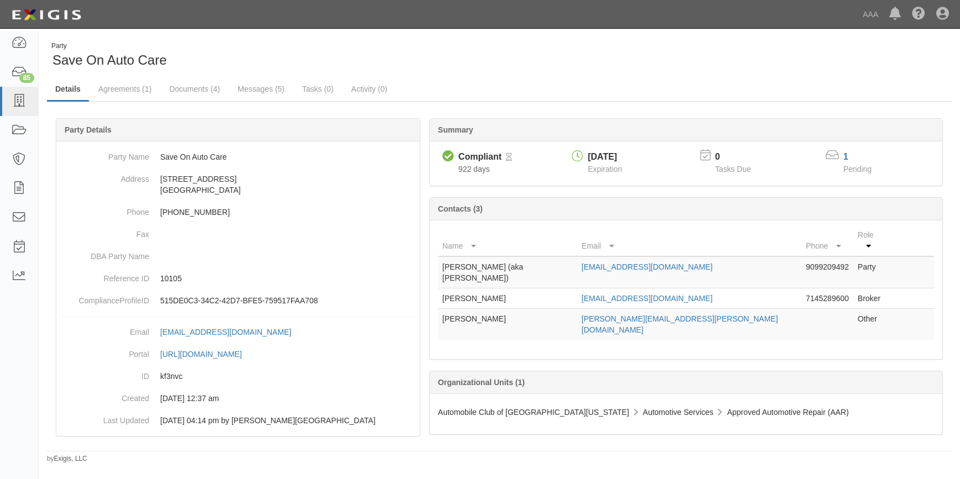 This screenshot has width=960, height=479. I want to click on img: logo-5460c22ac91f19d4615b14bd174203de0afe785f0fc80cf4dbbc73dc1793850b.png, so click(46, 15).